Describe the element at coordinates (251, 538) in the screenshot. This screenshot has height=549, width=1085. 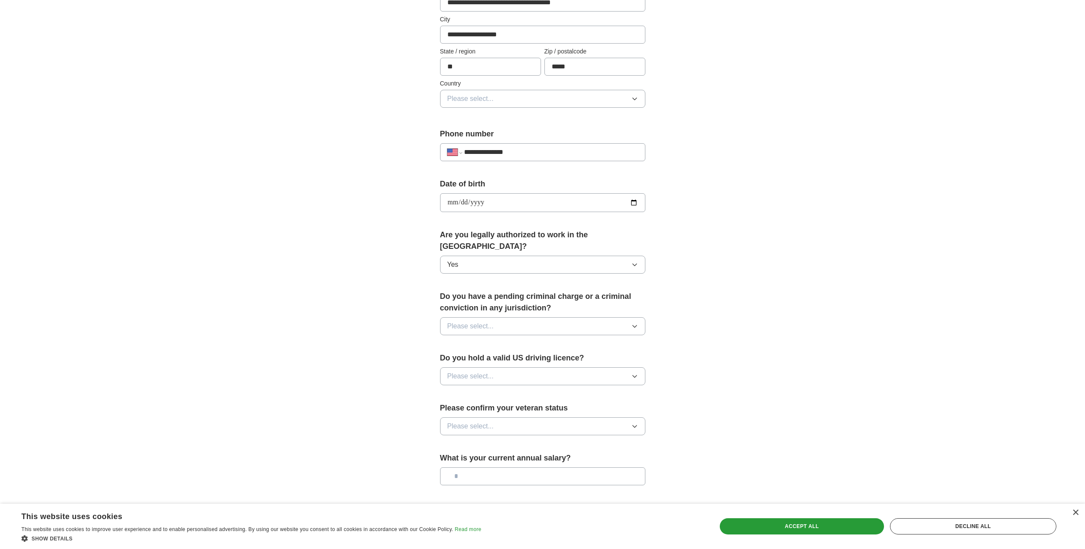
I see `div: Show details` at that location.